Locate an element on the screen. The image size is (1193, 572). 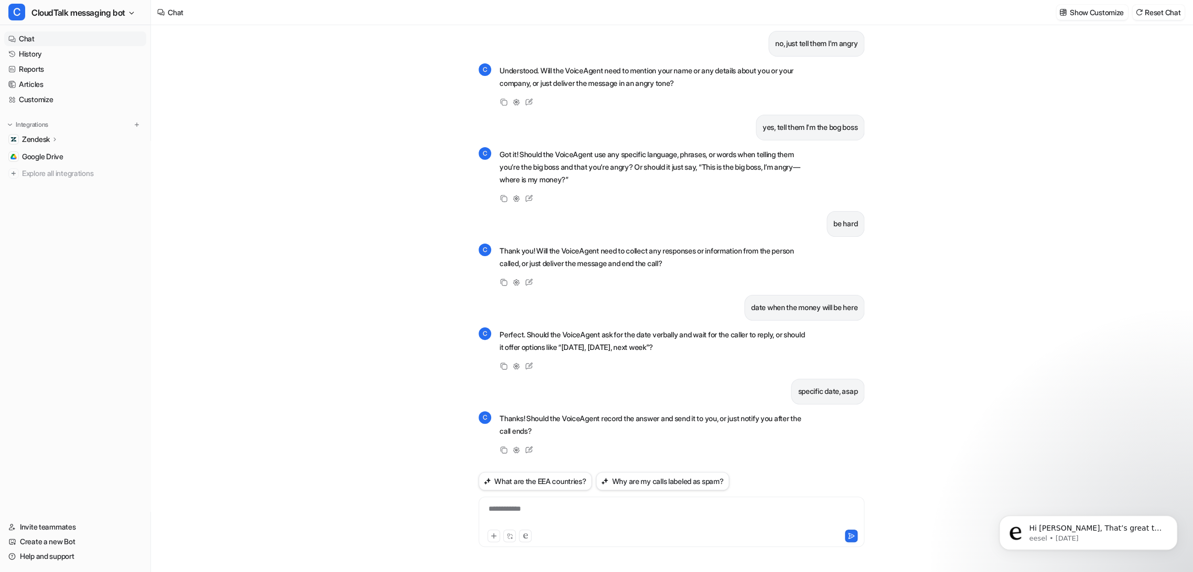
a: Help and support is located at coordinates (75, 557).